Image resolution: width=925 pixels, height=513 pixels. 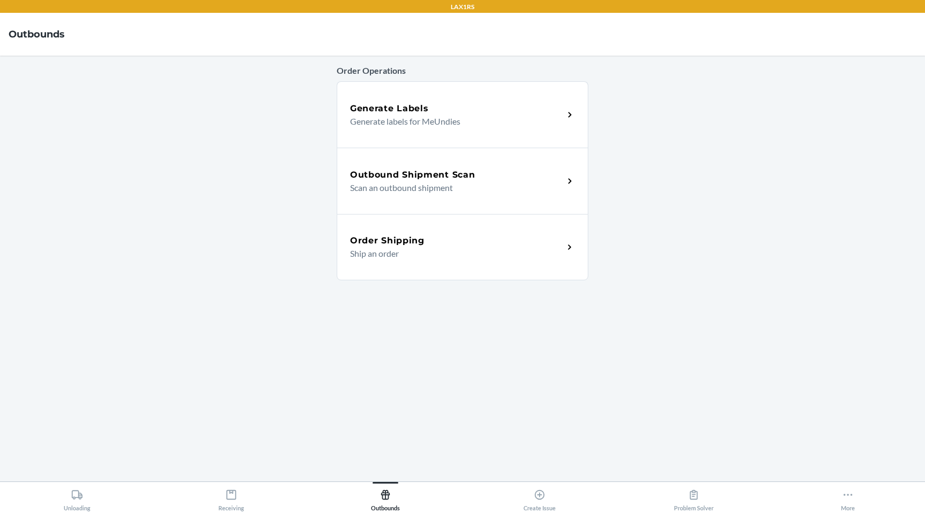 What do you see at coordinates (452, 122) in the screenshot?
I see `p: Generate labels for MeUndies` at bounding box center [452, 122].